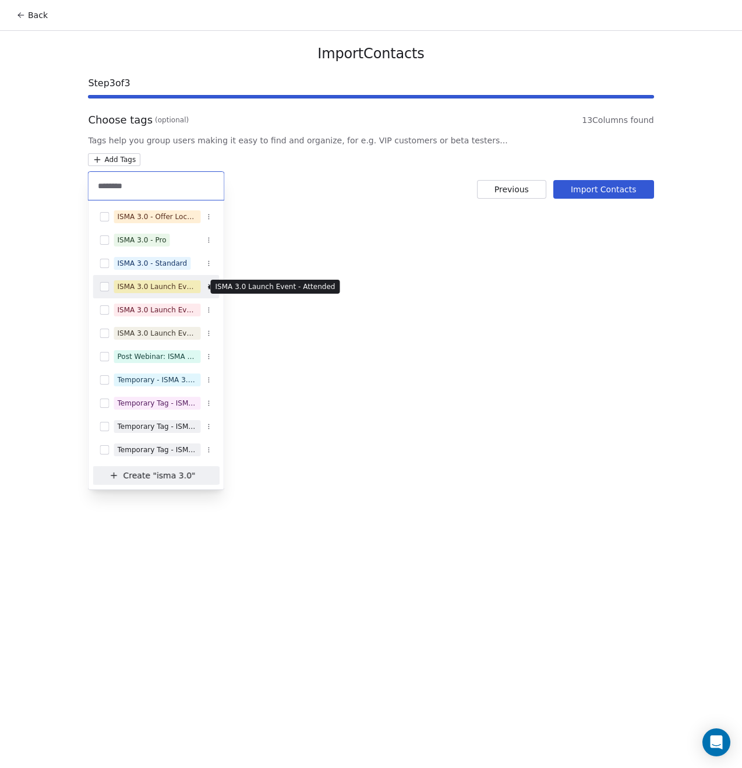 This screenshot has width=742, height=768. I want to click on div: ISMA 3.0 - Pro, so click(142, 240).